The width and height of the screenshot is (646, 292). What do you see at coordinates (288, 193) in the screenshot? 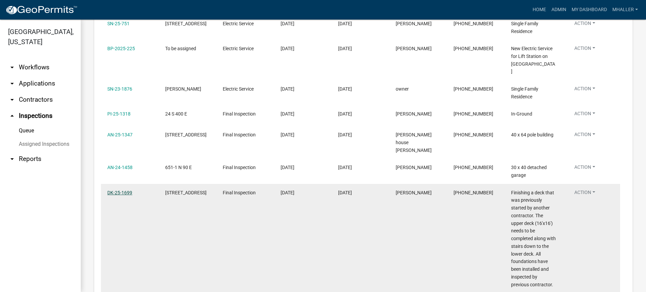
I see `span: 10/03/2025` at bounding box center [288, 193].